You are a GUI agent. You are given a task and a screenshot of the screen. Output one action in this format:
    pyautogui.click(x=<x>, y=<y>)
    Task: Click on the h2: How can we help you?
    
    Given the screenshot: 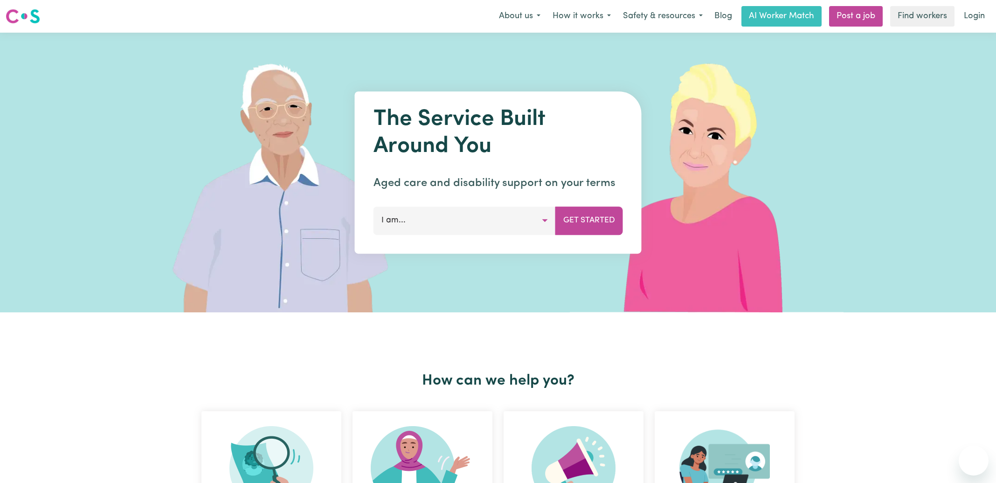 What is the action you would take?
    pyautogui.click(x=498, y=381)
    